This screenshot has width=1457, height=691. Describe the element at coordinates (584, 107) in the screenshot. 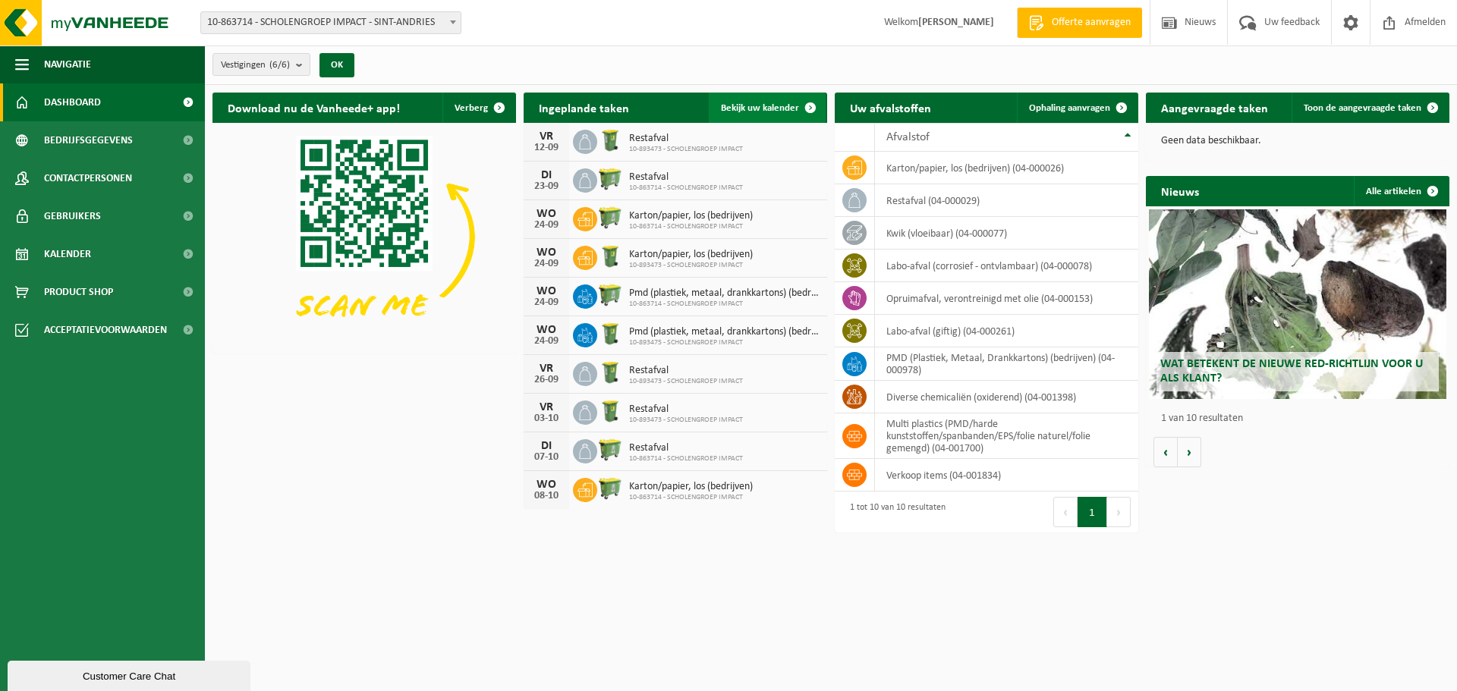

I see `h2: Ingeplande taken` at that location.